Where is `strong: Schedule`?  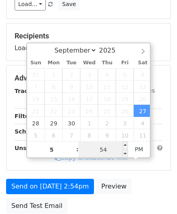
strong: Schedule is located at coordinates (29, 131).